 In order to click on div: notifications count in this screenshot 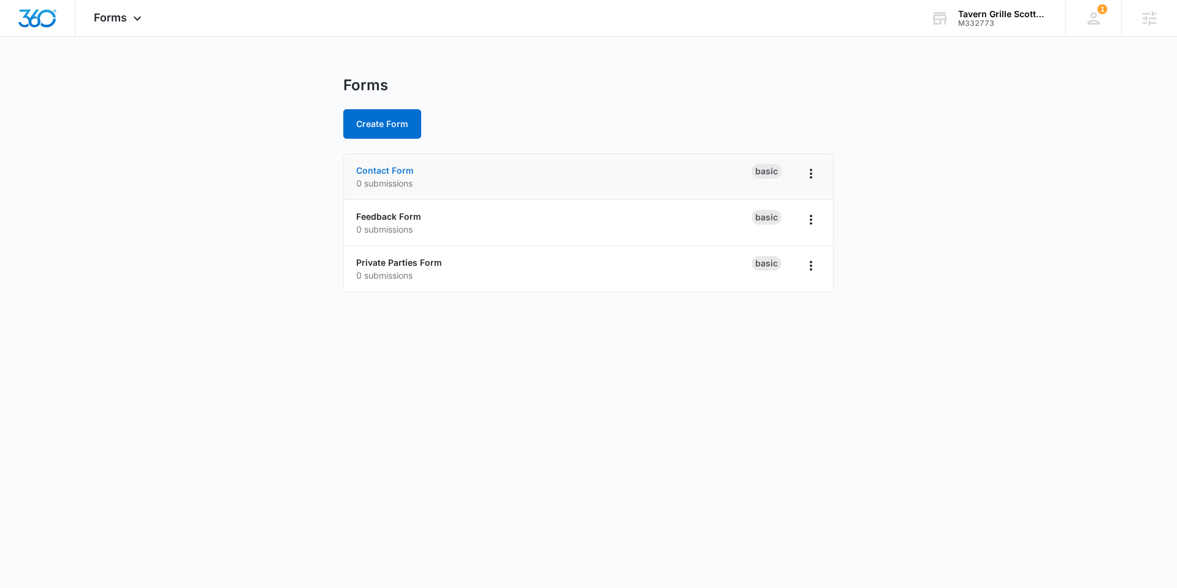, I will do `click(1103, 9)`.